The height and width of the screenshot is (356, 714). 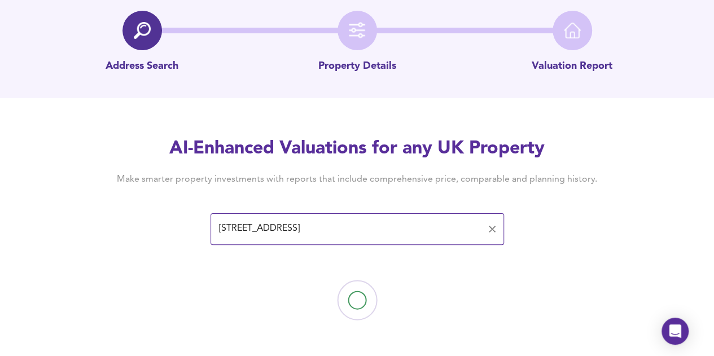 I want to click on p: Address Search, so click(x=142, y=67).